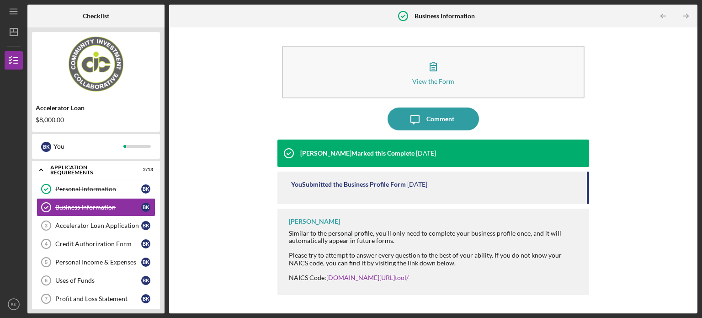  Describe the element at coordinates (348, 184) in the screenshot. I see `div: You Submitted the Business Profile Form` at that location.